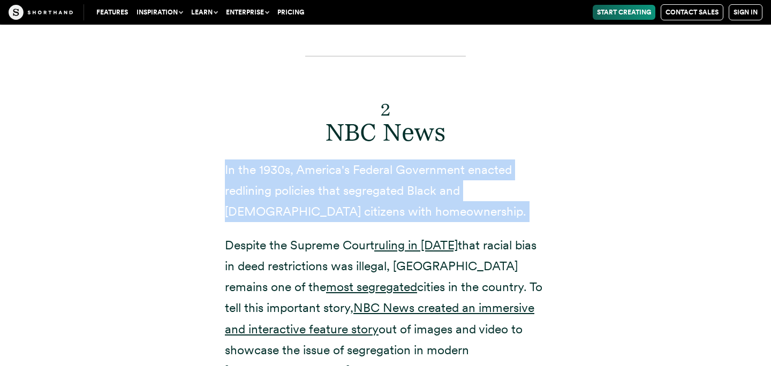 The height and width of the screenshot is (366, 771). What do you see at coordinates (386, 109) in the screenshot?
I see `sub: 2` at bounding box center [386, 109].